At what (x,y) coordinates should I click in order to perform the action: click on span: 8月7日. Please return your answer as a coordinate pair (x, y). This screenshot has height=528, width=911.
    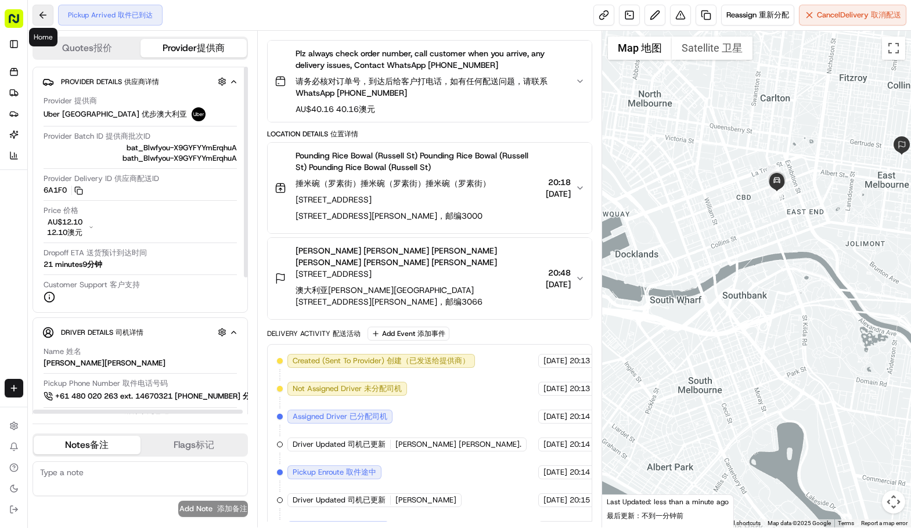
    Looking at the image, I should click on (114, 216).